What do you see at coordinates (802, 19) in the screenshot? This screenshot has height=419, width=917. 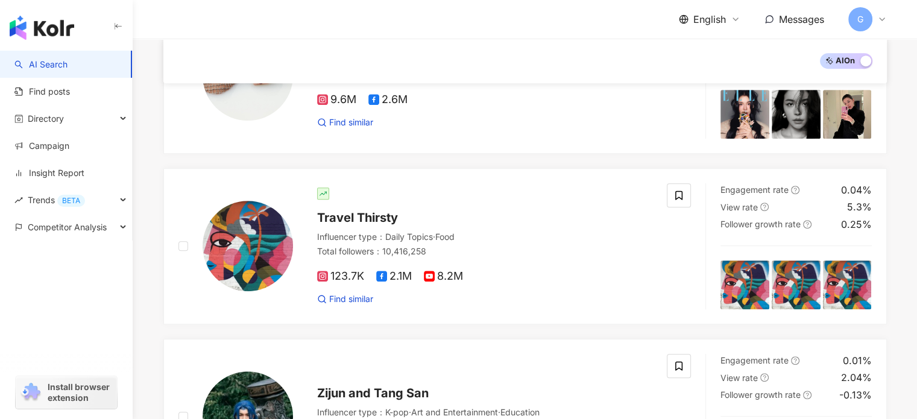 I see `span: Messages` at bounding box center [802, 19].